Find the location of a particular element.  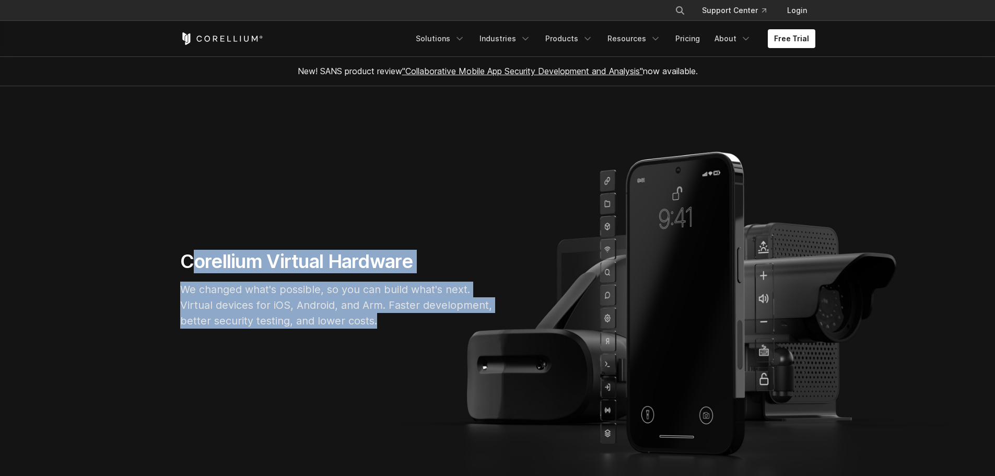

a: Pricing is located at coordinates (687, 39).